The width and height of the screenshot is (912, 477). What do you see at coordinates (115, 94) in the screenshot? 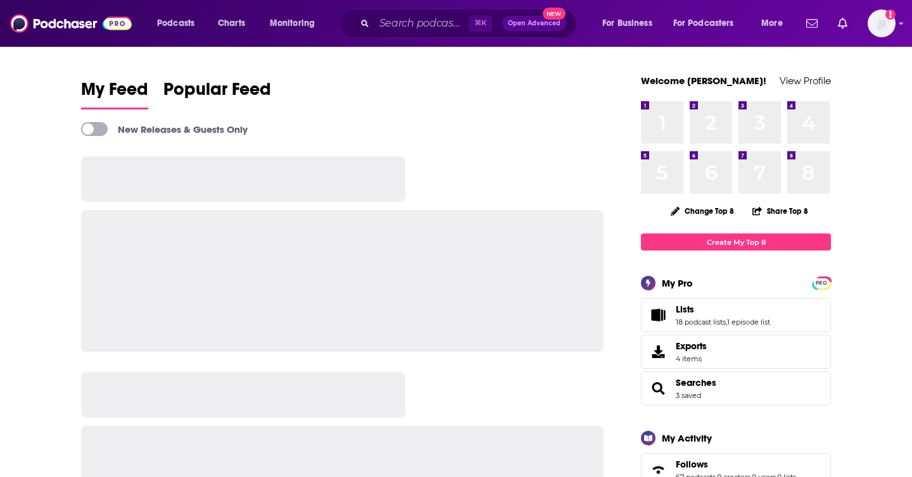
I see `a: My Feed` at bounding box center [115, 94].